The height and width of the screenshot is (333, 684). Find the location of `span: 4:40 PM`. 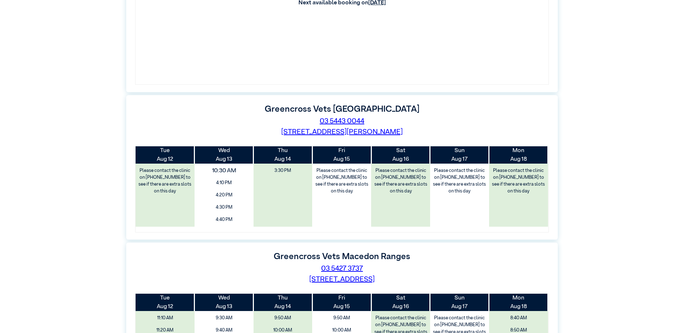

span: 4:40 PM is located at coordinates (224, 219).